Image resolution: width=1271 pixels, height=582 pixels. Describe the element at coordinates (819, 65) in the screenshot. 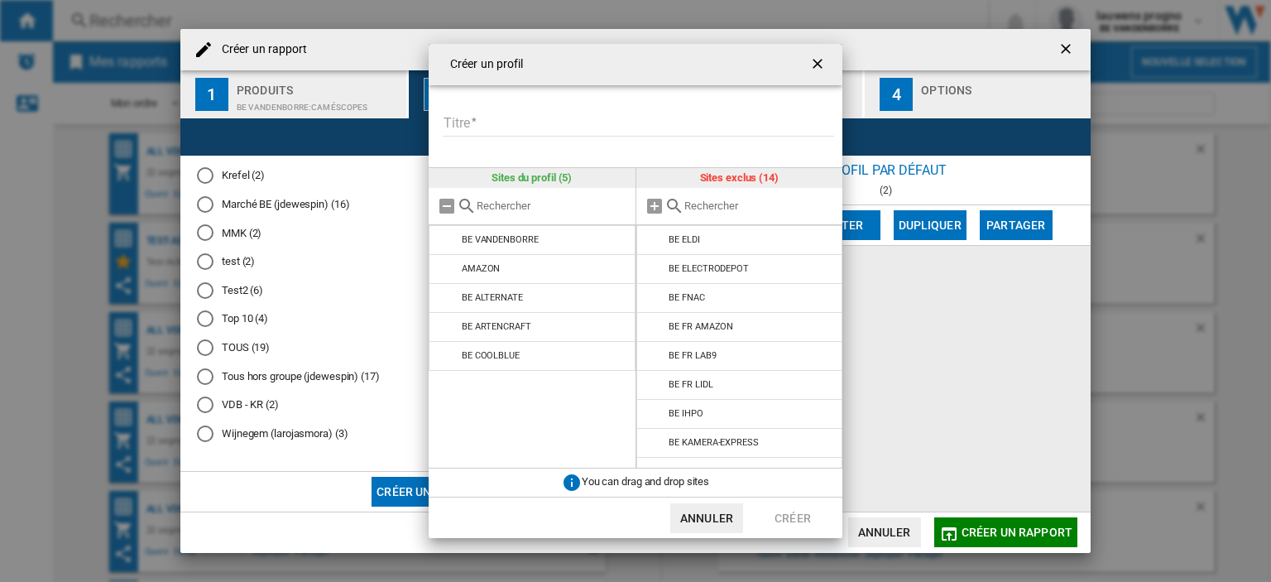

I see `ng-md-icon: getI18NText('BUTTONS.CLOSE_DIALOG')` at that location.